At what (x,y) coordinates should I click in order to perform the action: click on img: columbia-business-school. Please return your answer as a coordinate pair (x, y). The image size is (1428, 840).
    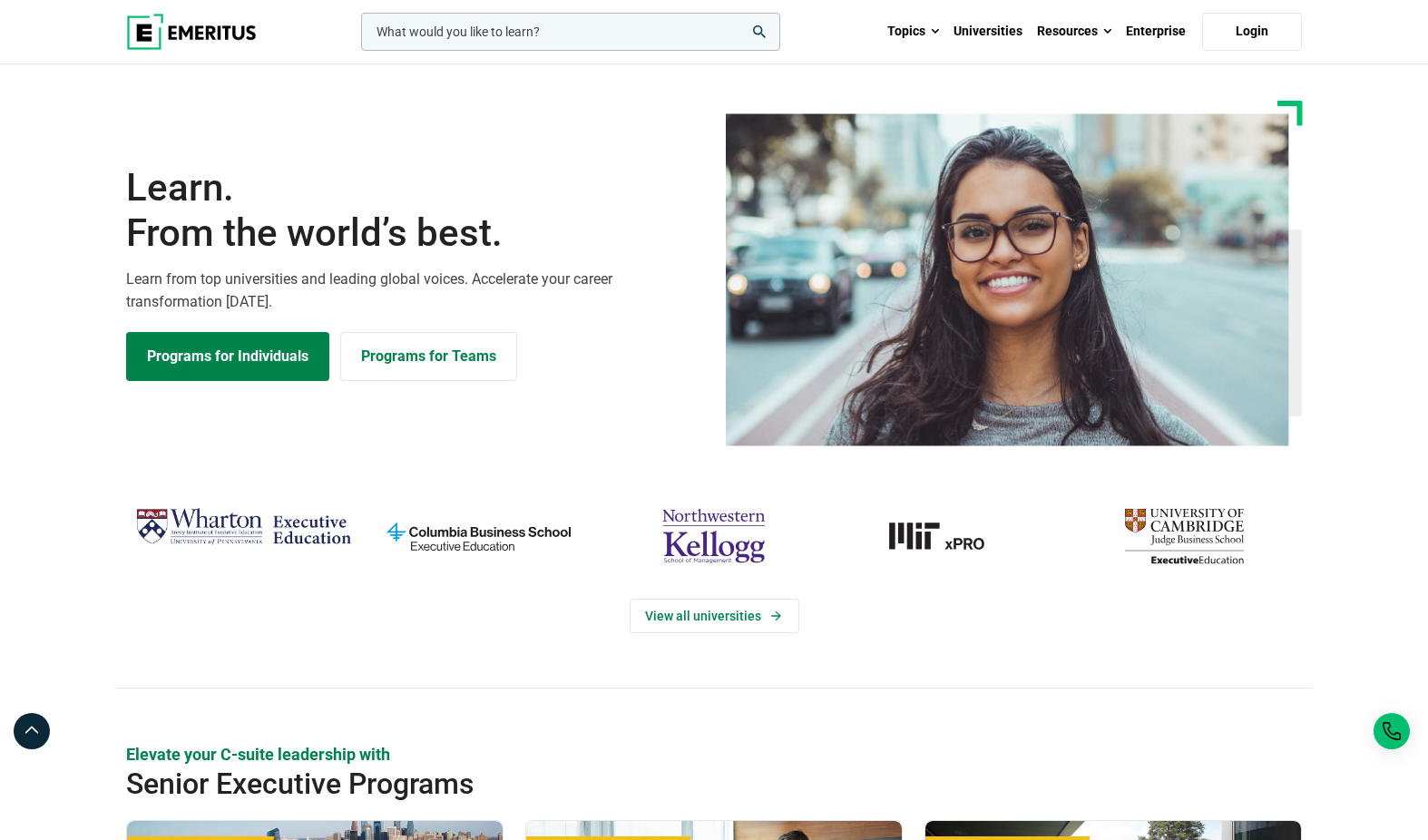
    Looking at the image, I should click on (478, 536).